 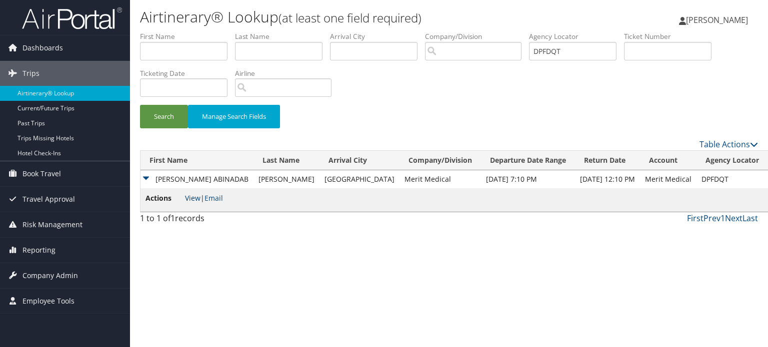 I want to click on th: Agency Locator: activate to sort column ascending, so click(x=732, y=160).